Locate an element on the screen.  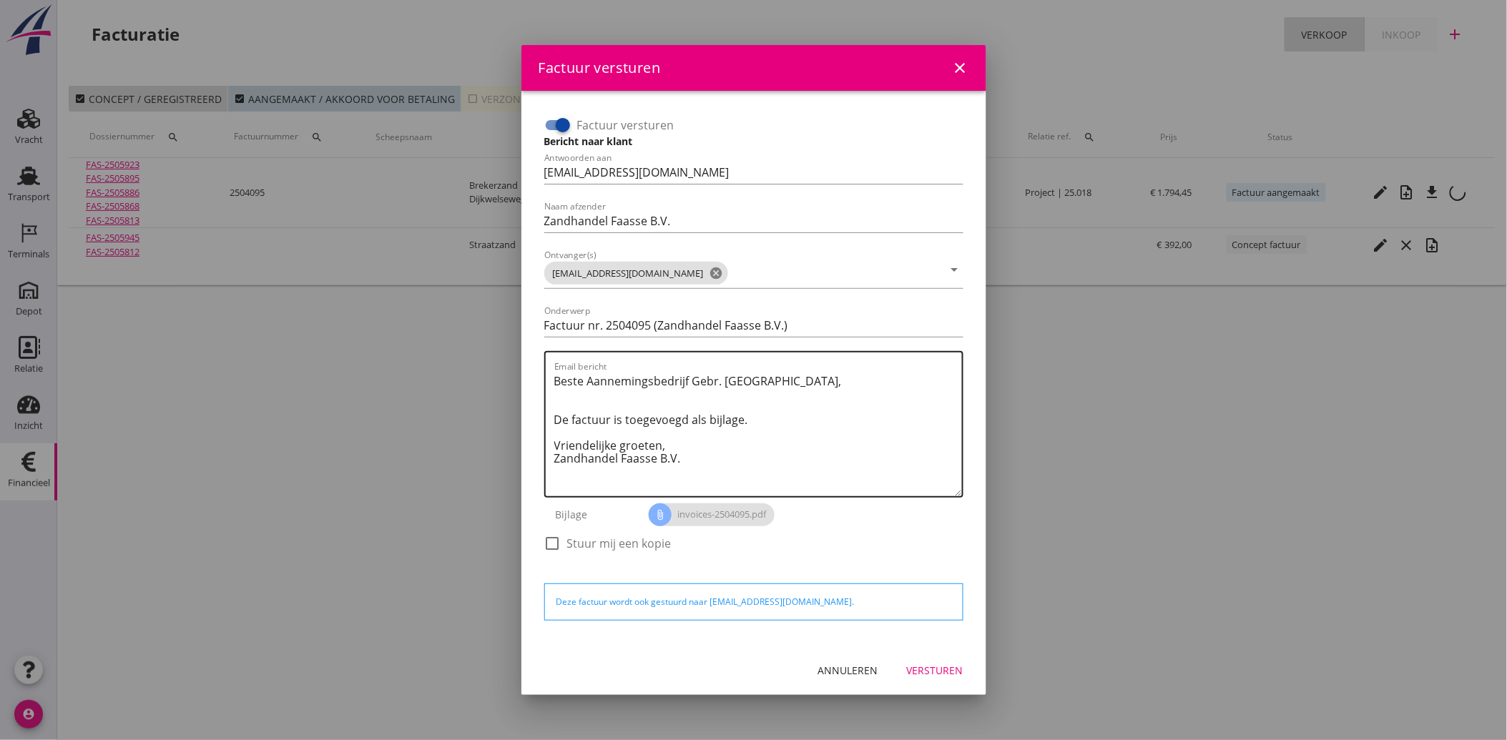
i: close is located at coordinates (961, 68).